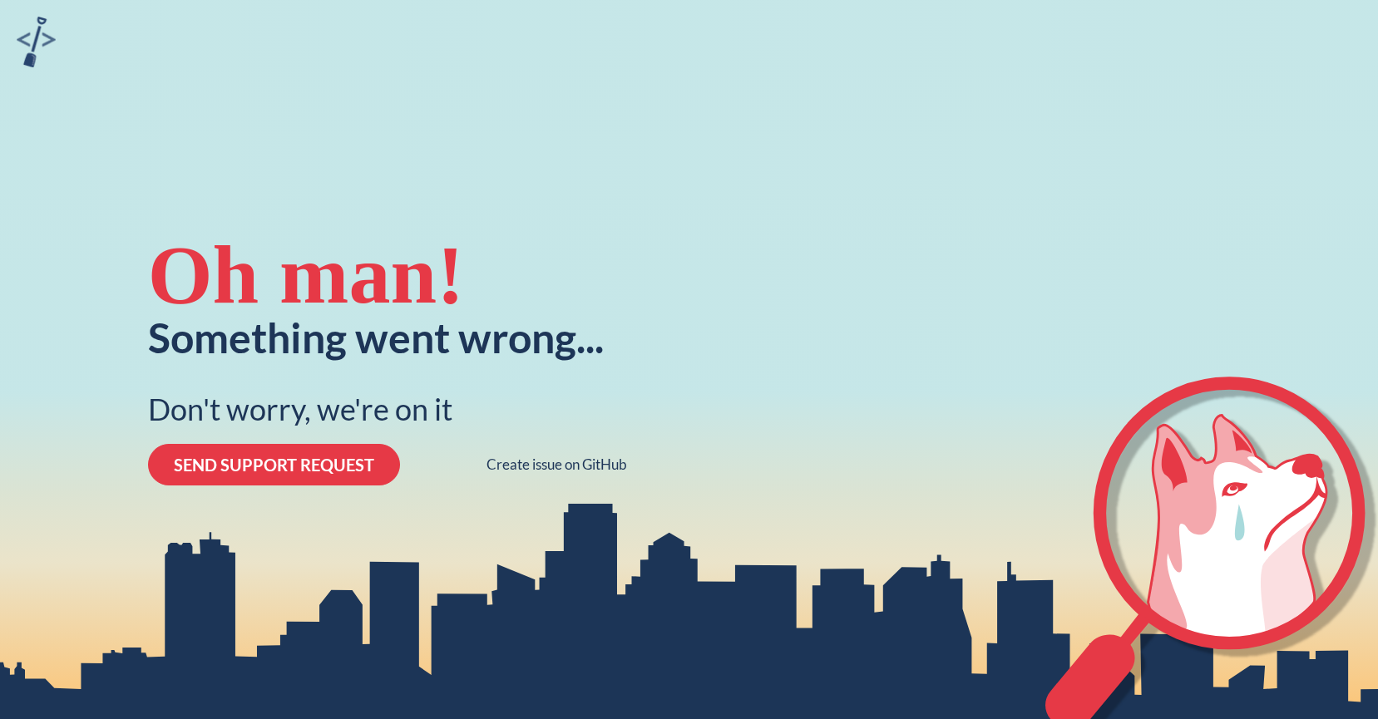 This screenshot has width=1378, height=719. I want to click on img: sandbox logo, so click(36, 42).